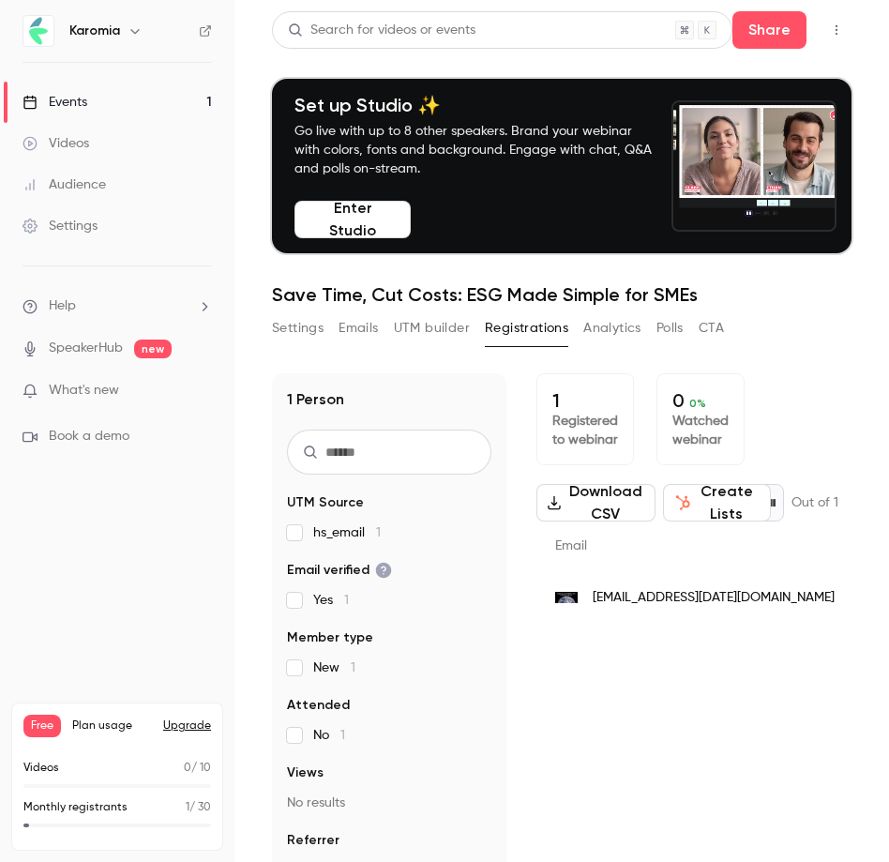  What do you see at coordinates (711, 328) in the screenshot?
I see `button: CTA` at bounding box center [711, 328].